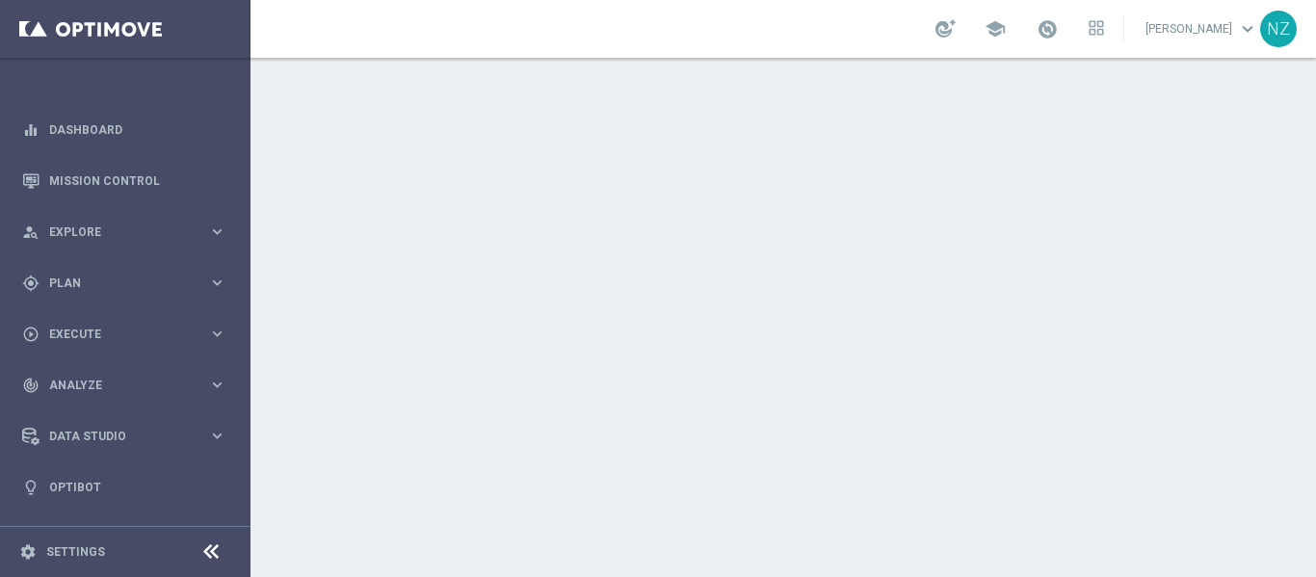 The image size is (1316, 577). I want to click on div: NZ, so click(1278, 29).